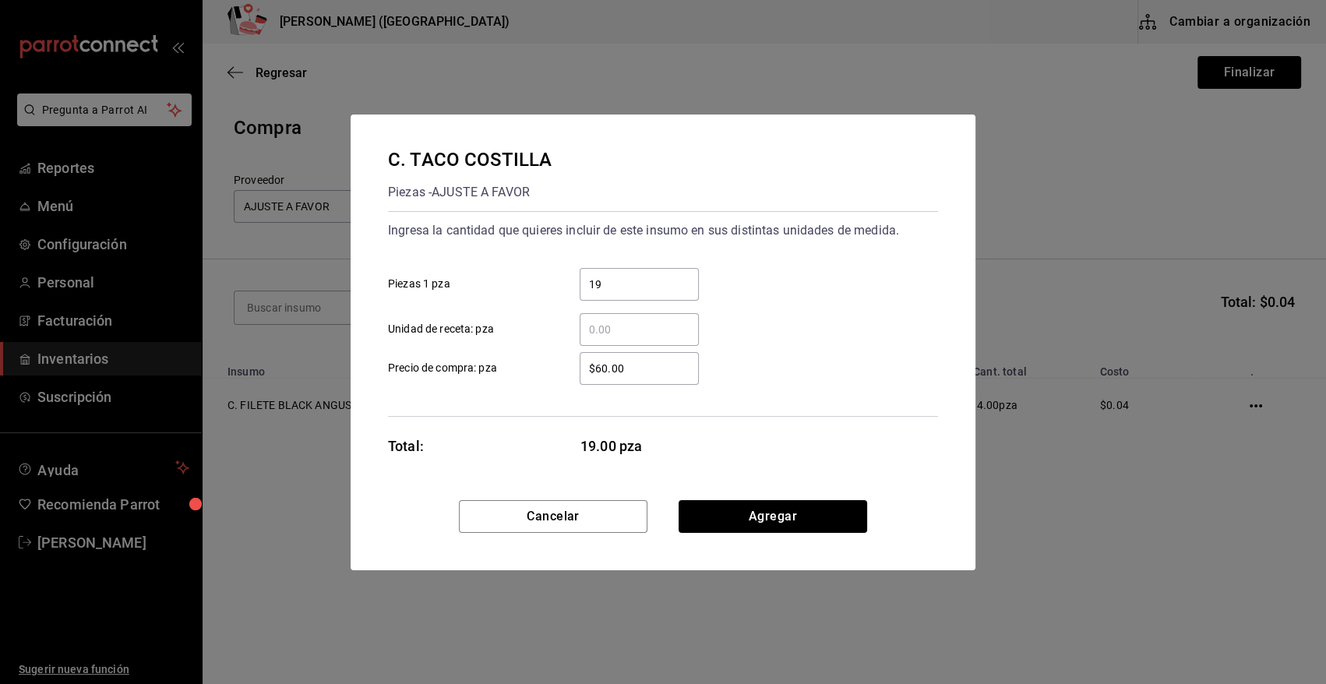 Image resolution: width=1326 pixels, height=684 pixels. Describe the element at coordinates (773, 517) in the screenshot. I see `button: Agregar` at that location.